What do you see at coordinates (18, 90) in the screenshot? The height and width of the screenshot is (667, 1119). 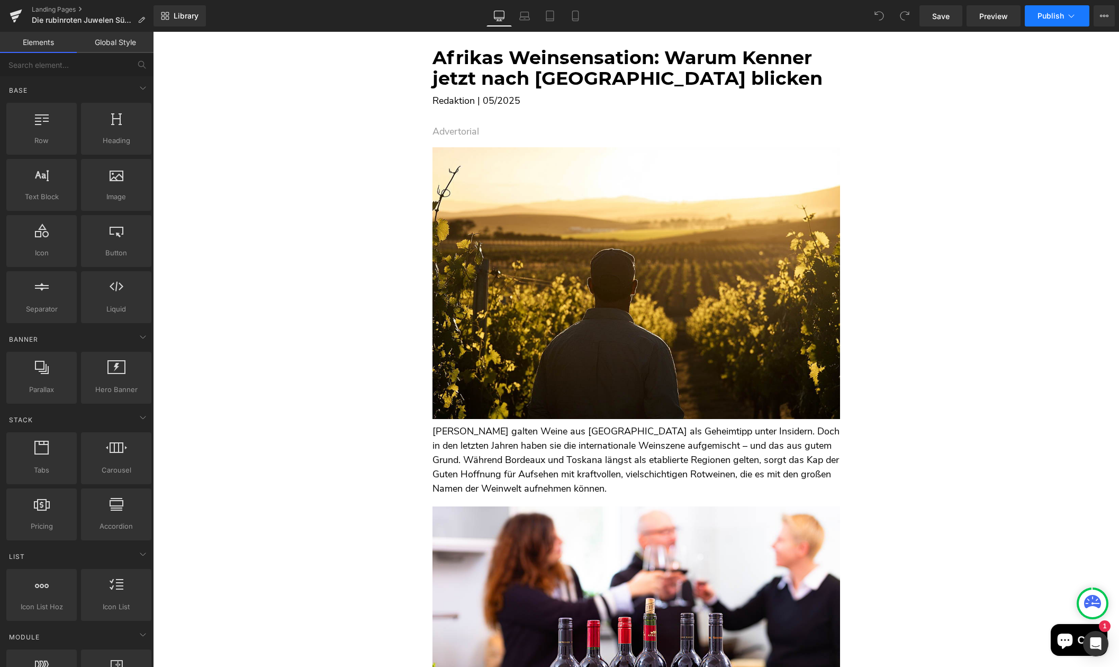 I see `span: Base` at bounding box center [18, 90].